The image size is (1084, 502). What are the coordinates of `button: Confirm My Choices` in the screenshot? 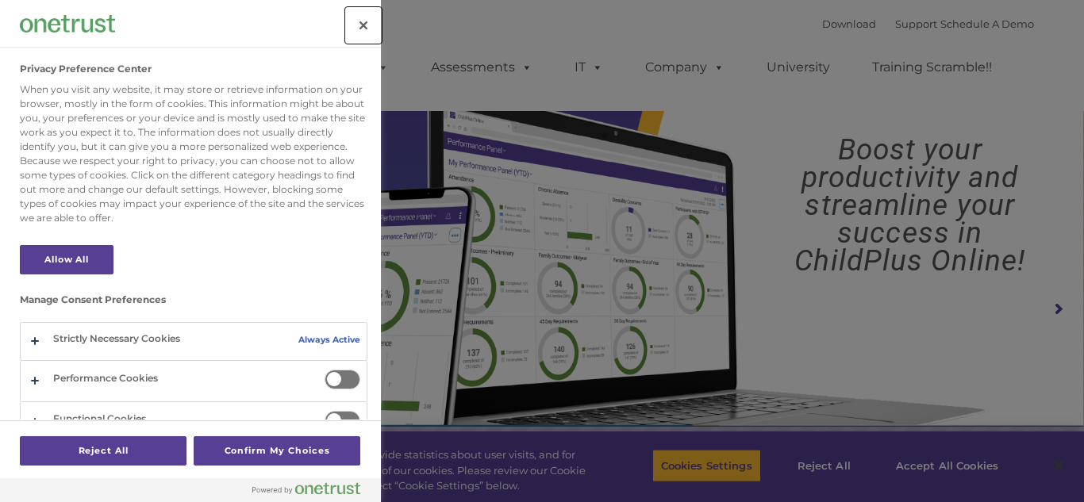 It's located at (277, 451).